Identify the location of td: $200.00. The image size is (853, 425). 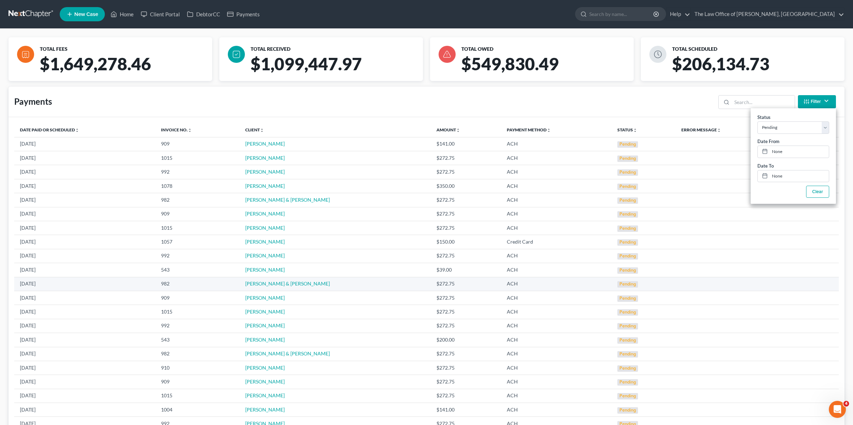
(465, 340).